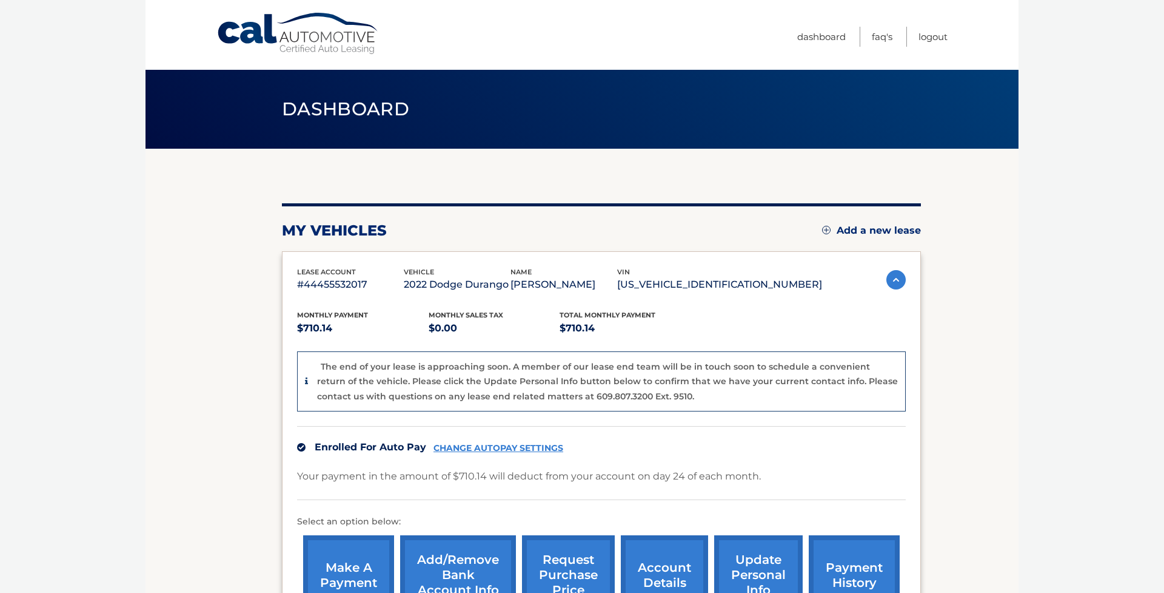 This screenshot has height=593, width=1164. I want to click on h2: my vehicles, so click(334, 230).